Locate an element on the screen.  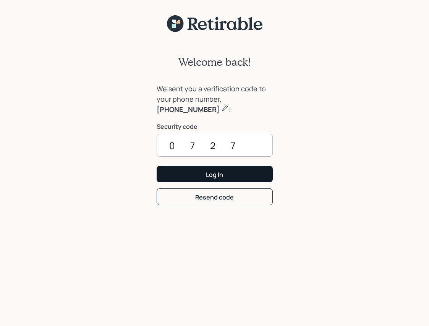
div: Resend code is located at coordinates (215, 197).